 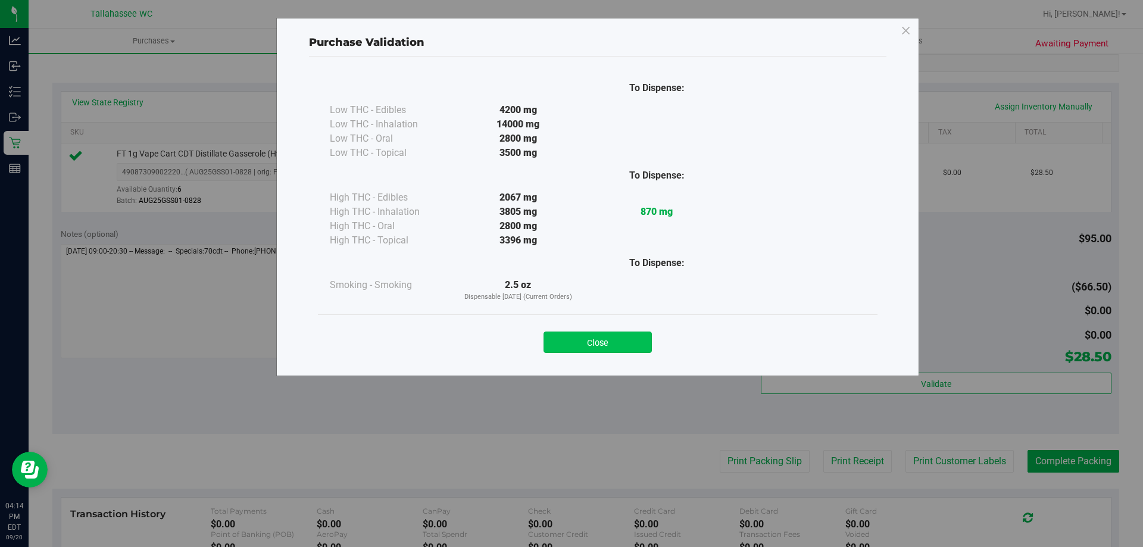 I want to click on div: 14000 mg, so click(x=518, y=124).